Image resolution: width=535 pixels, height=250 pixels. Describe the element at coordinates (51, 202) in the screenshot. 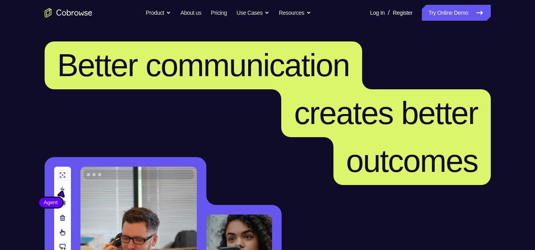

I see `span: Agent` at that location.